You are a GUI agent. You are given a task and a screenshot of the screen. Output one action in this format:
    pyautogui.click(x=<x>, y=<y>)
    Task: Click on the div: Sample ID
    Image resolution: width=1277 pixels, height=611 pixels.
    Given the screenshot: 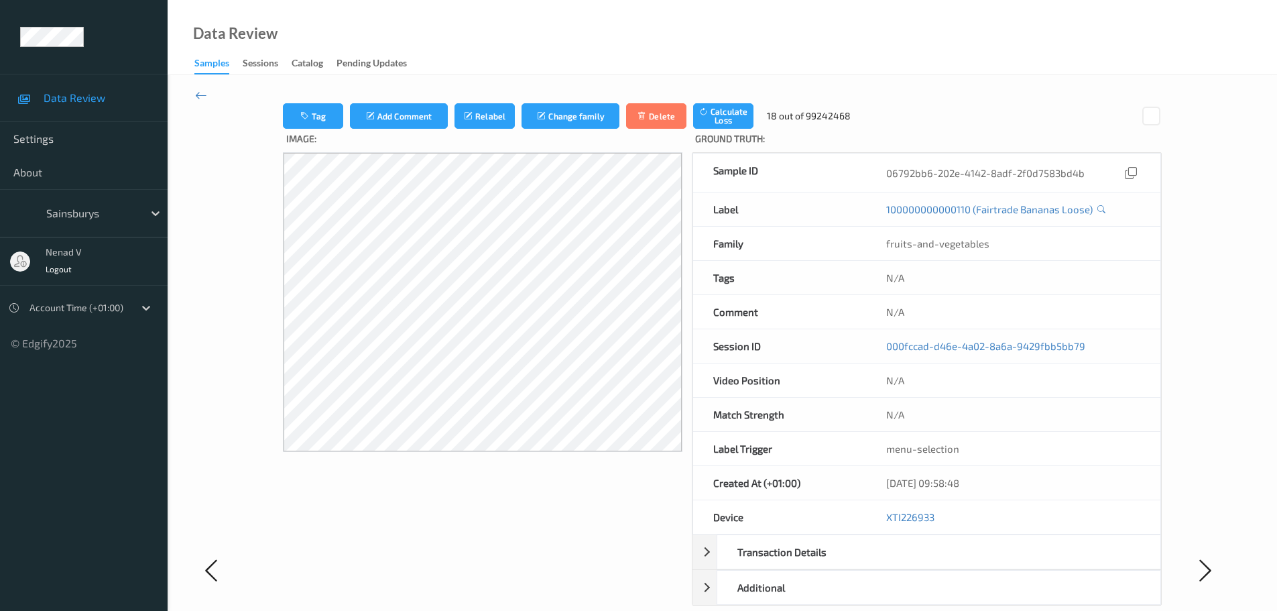 What is the action you would take?
    pyautogui.click(x=780, y=172)
    